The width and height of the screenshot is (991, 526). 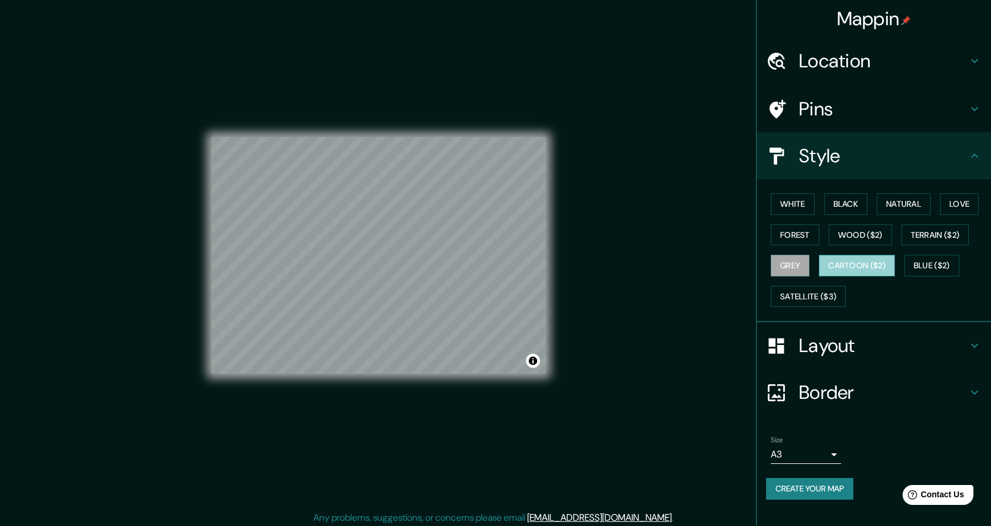 What do you see at coordinates (56, 14) in the screenshot?
I see `span: Contact Us` at bounding box center [56, 14].